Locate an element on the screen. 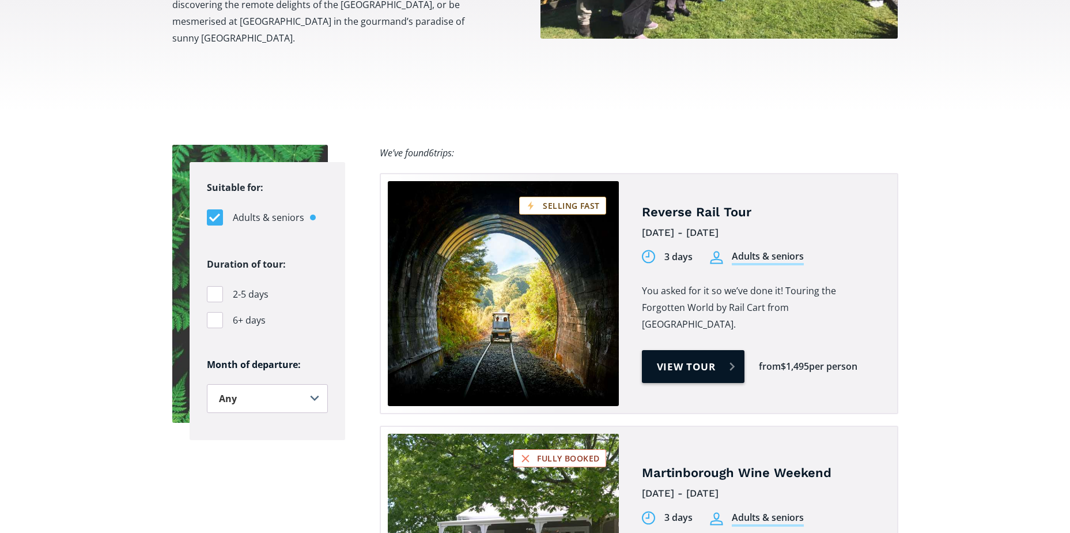 The width and height of the screenshot is (1070, 533). span: 6+ days is located at coordinates (249, 320).